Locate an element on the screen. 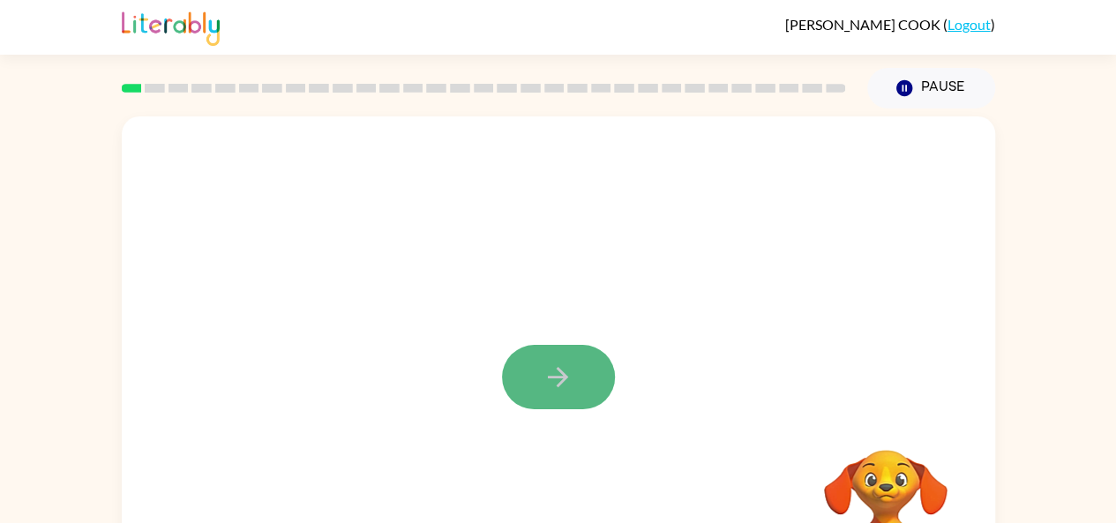  a: Logout is located at coordinates (969, 24).